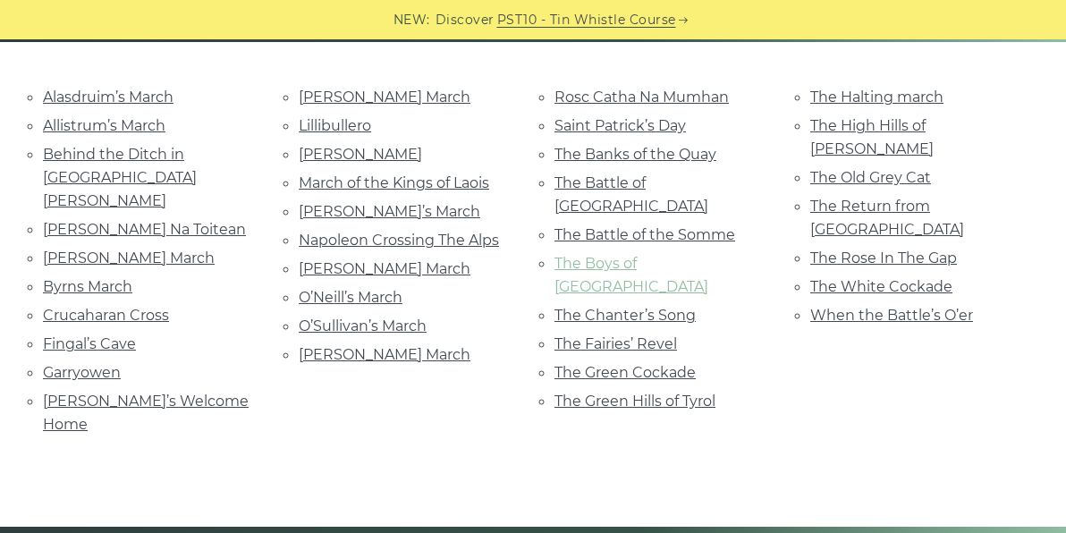  Describe the element at coordinates (884, 258) in the screenshot. I see `a: The Rose In The Gap` at that location.